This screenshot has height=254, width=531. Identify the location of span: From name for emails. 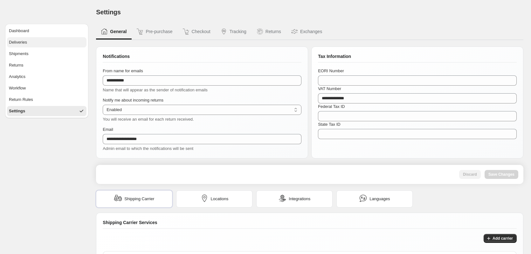
(123, 71).